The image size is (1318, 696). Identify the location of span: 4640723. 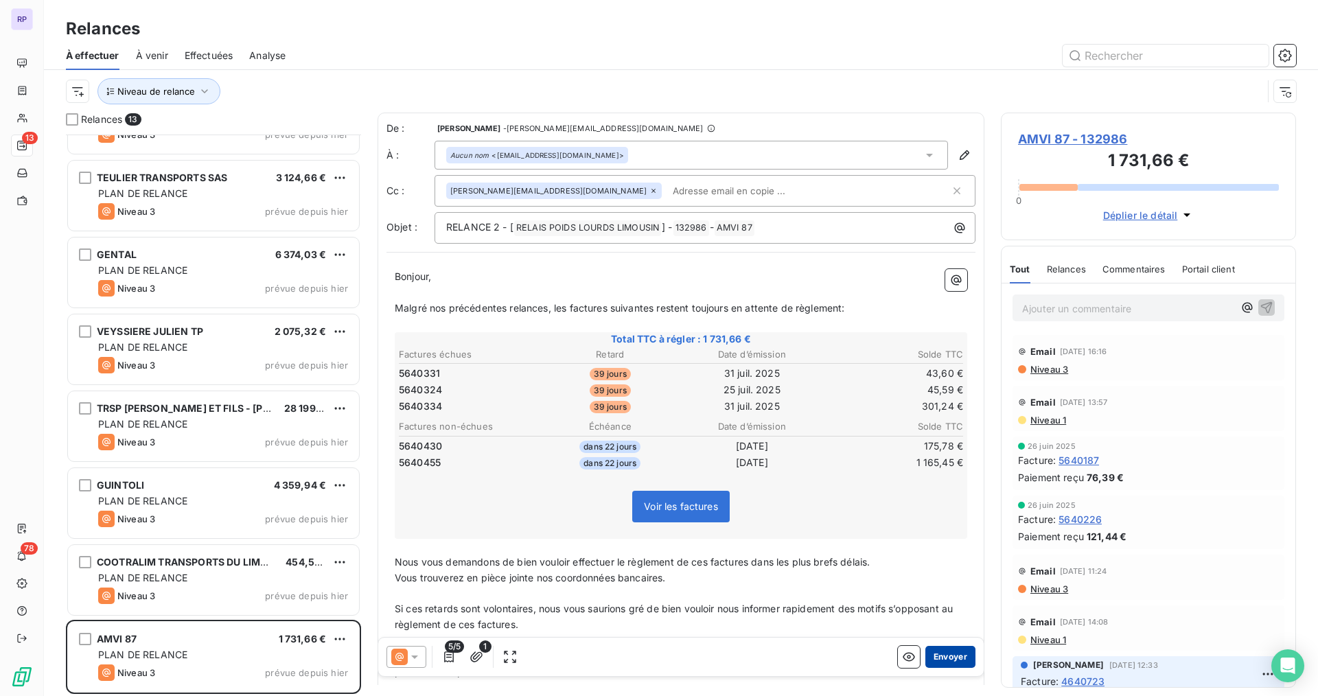
(1083, 681).